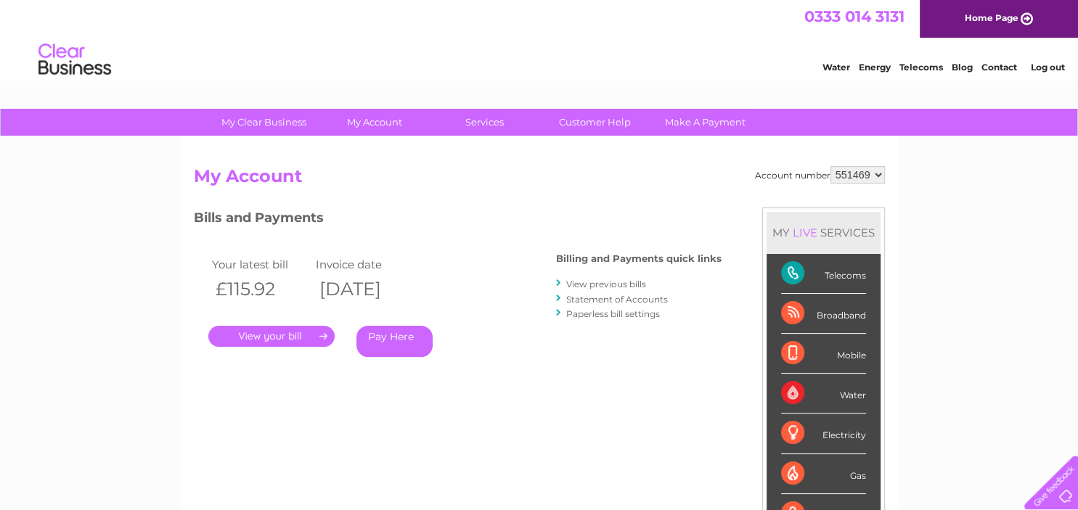 This screenshot has height=510, width=1078. I want to click on a: My Account, so click(374, 122).